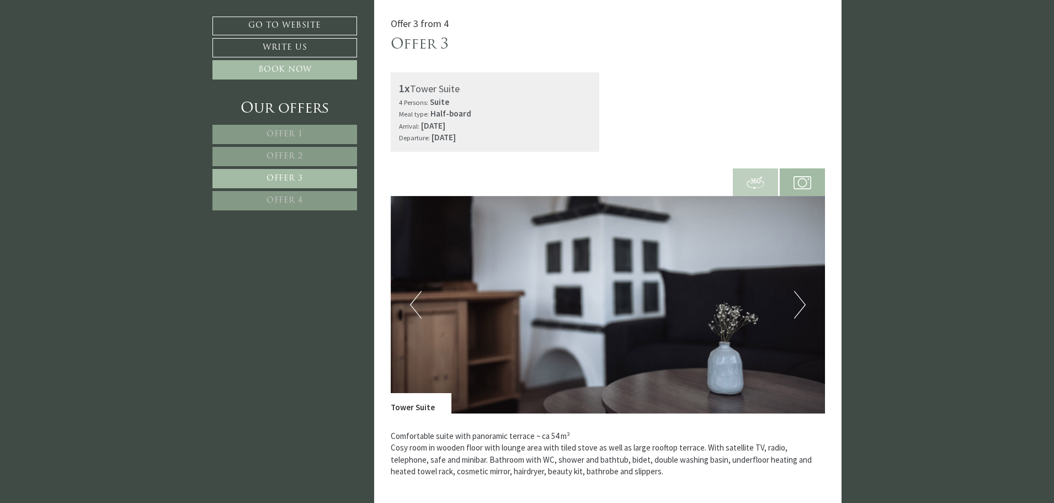 The width and height of the screenshot is (1054, 503). I want to click on small: Meal type:, so click(414, 114).